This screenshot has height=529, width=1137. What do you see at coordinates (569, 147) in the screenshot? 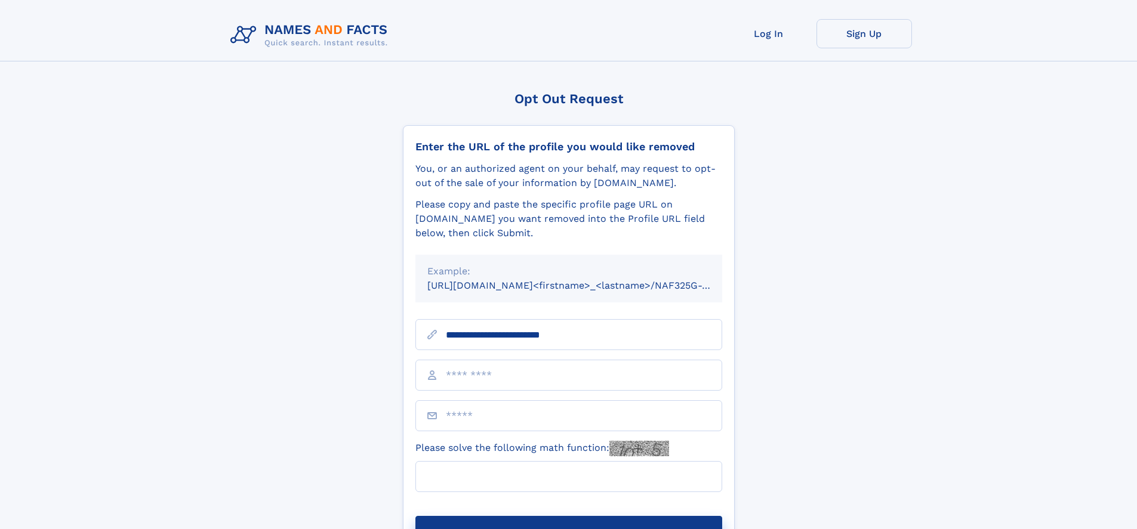
I see `div: Enter the URL of the profile you would like removed` at bounding box center [569, 147].